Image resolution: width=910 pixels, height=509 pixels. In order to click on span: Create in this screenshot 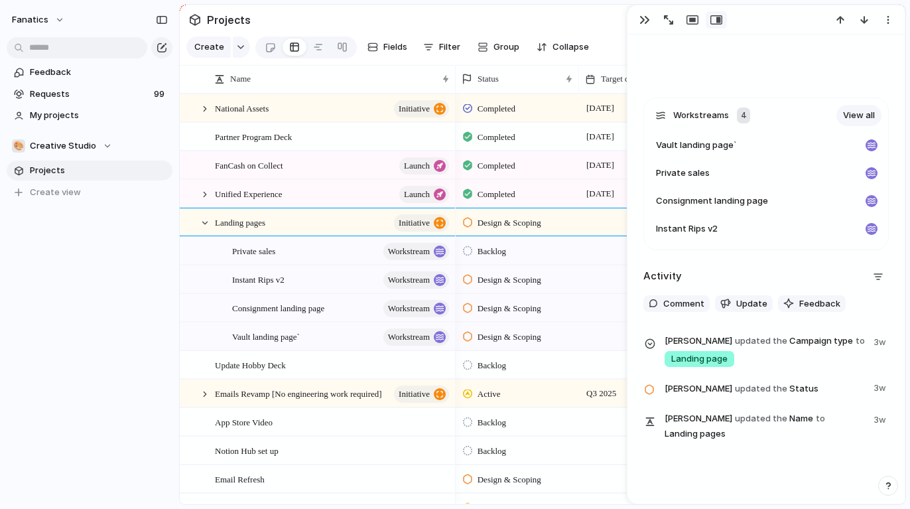, I will do `click(209, 47)`.